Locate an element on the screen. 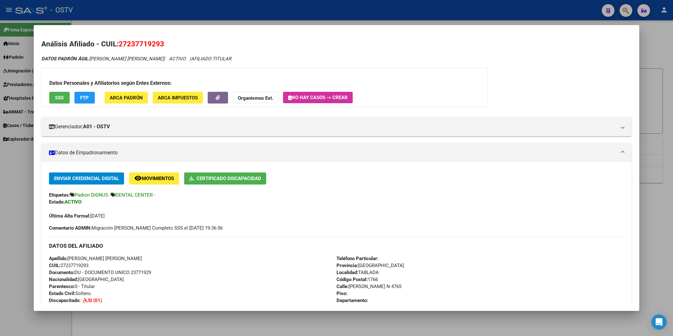 This screenshot has height=336, width=673. i: | ACTIVO | is located at coordinates (136, 59).